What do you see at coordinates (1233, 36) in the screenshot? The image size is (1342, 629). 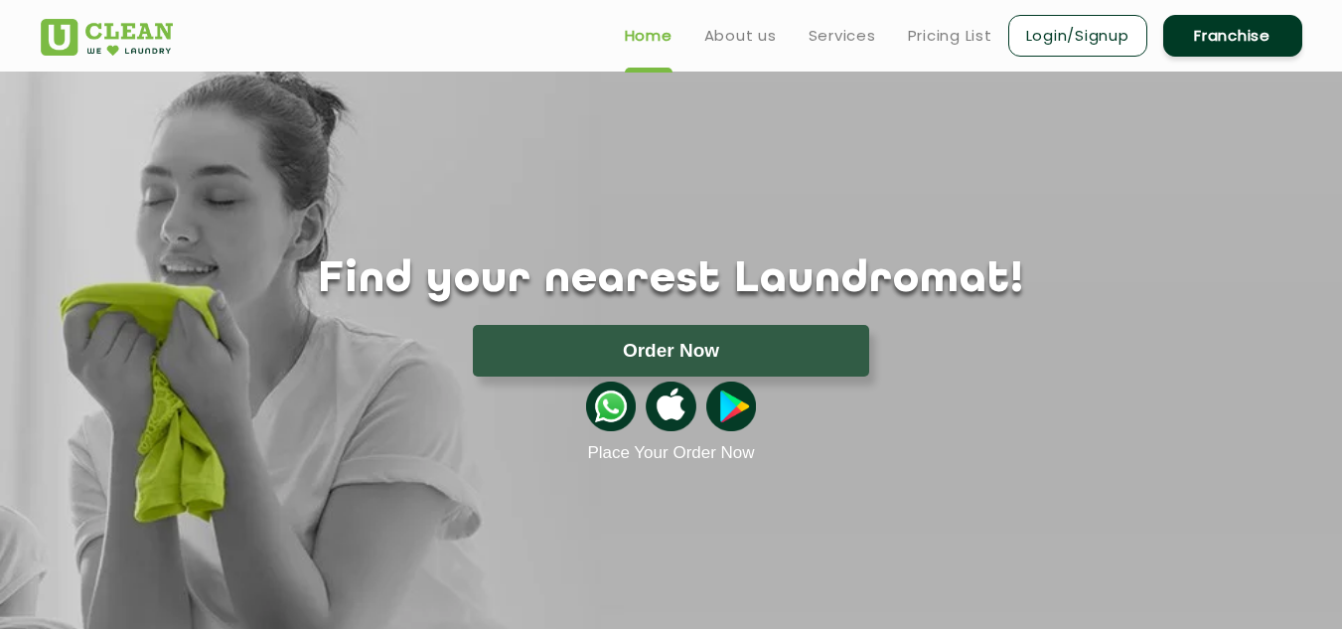 I see `a: Franchise` at bounding box center [1233, 36].